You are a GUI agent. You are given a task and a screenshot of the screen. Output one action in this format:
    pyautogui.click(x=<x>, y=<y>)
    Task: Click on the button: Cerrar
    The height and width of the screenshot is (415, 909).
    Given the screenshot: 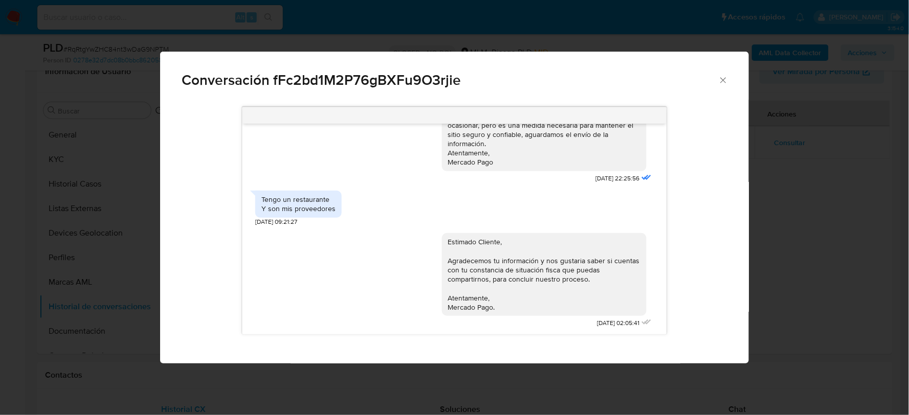 What is the action you would take?
    pyautogui.click(x=722, y=80)
    